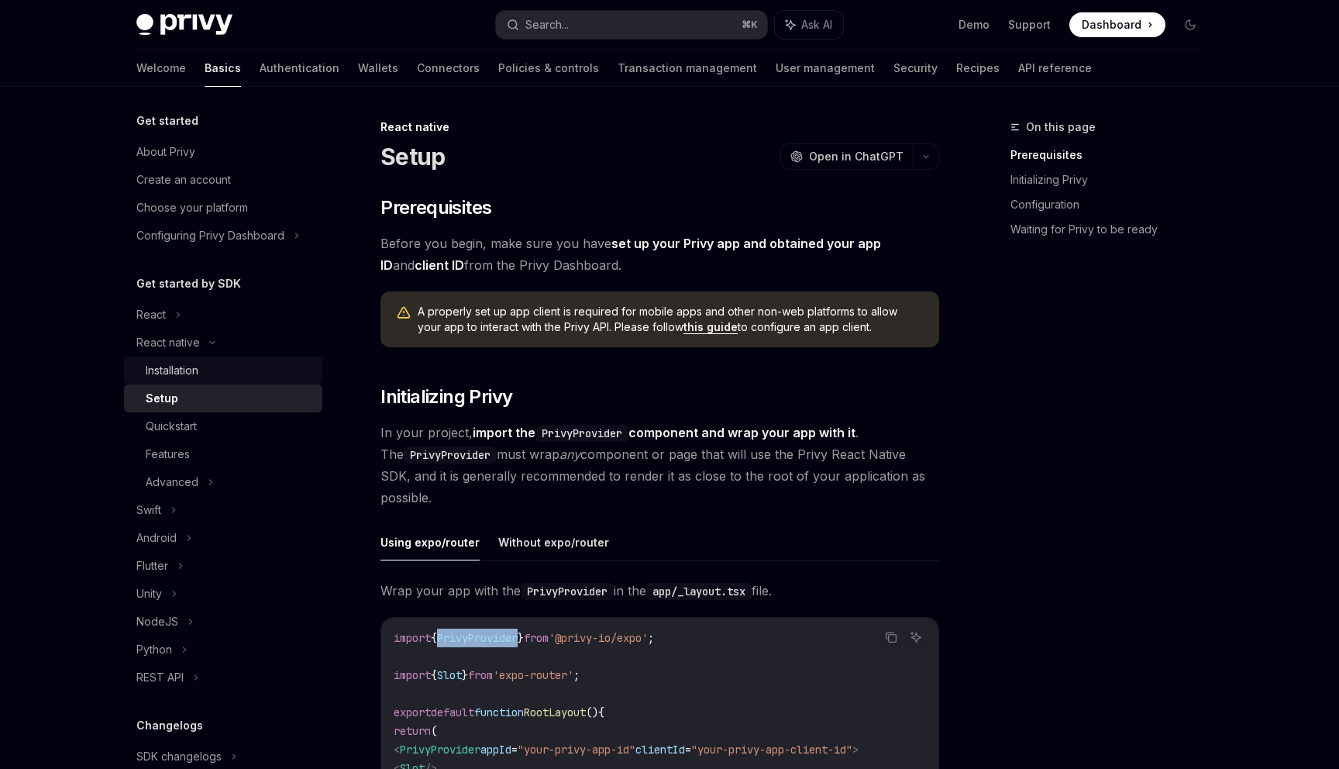 The width and height of the screenshot is (1339, 769). What do you see at coordinates (157, 621) in the screenshot?
I see `div: NodeJS` at bounding box center [157, 621].